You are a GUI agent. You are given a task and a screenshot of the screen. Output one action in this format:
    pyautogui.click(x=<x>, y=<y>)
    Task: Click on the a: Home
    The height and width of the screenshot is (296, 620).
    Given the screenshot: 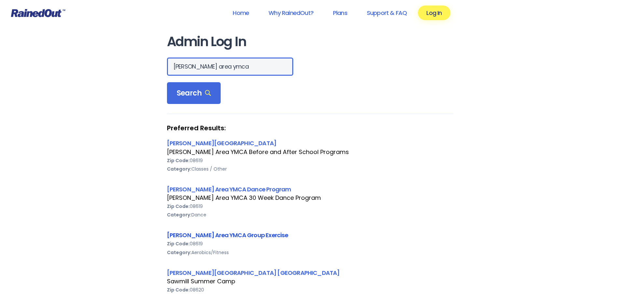 What is the action you would take?
    pyautogui.click(x=241, y=13)
    